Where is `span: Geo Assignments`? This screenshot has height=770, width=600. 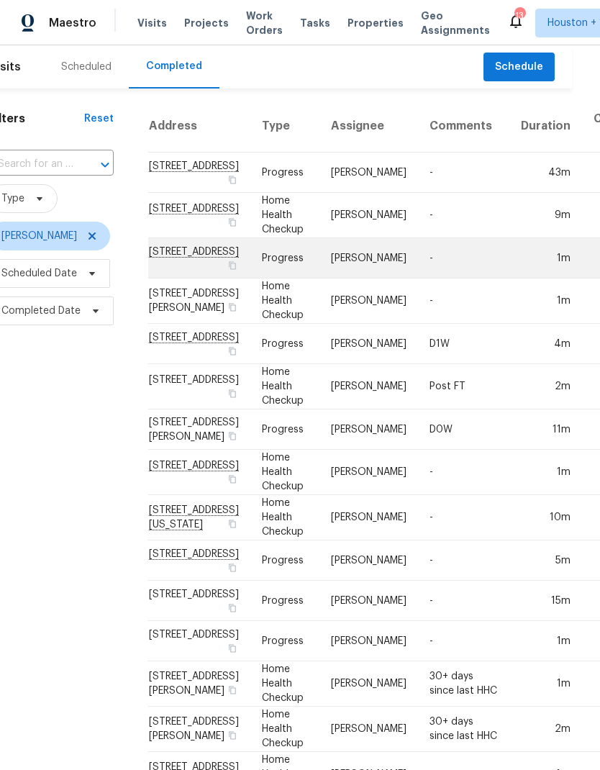 span: Geo Assignments is located at coordinates (456, 23).